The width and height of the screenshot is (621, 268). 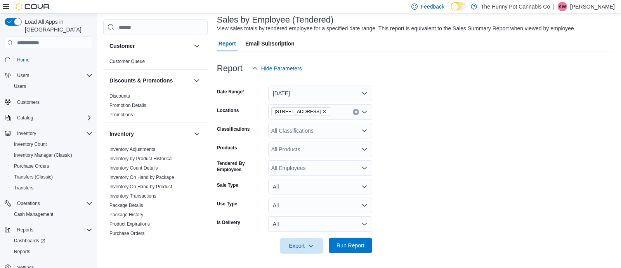 What do you see at coordinates (142, 177) in the screenshot?
I see `a: Inventory On Hand by Package` at bounding box center [142, 177].